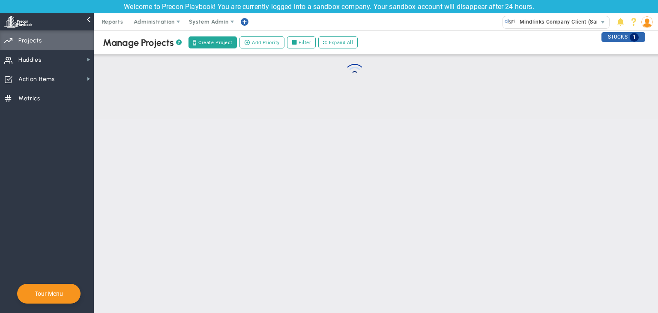  What do you see at coordinates (212, 42) in the screenshot?
I see `button: Create Project` at bounding box center [212, 42].